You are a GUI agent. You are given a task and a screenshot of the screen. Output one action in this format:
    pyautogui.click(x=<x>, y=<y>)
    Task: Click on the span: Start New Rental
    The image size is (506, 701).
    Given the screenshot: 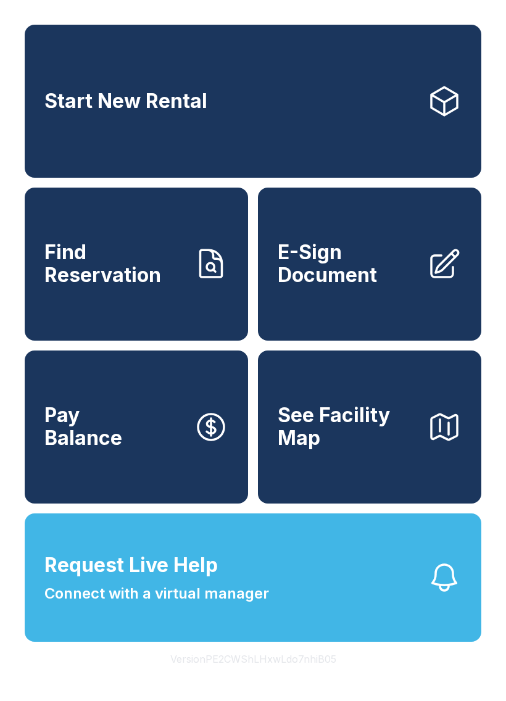 What is the action you would take?
    pyautogui.click(x=126, y=101)
    